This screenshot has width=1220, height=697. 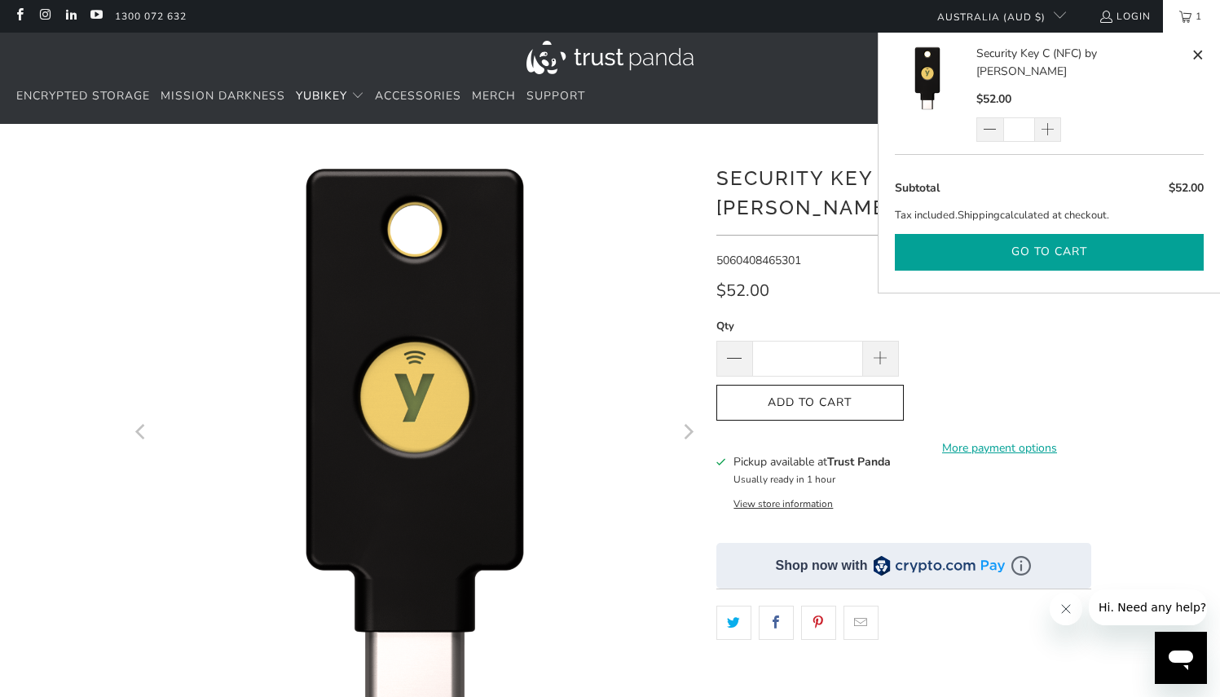 What do you see at coordinates (821, 565) in the screenshot?
I see `div: Shop now with` at bounding box center [821, 565].